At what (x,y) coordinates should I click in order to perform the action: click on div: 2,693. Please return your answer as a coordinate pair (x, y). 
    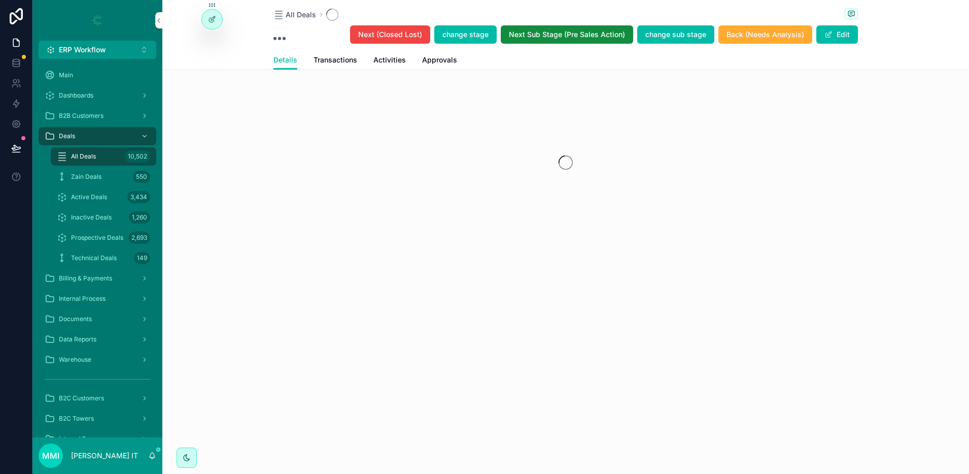
    Looking at the image, I should click on (139, 238).